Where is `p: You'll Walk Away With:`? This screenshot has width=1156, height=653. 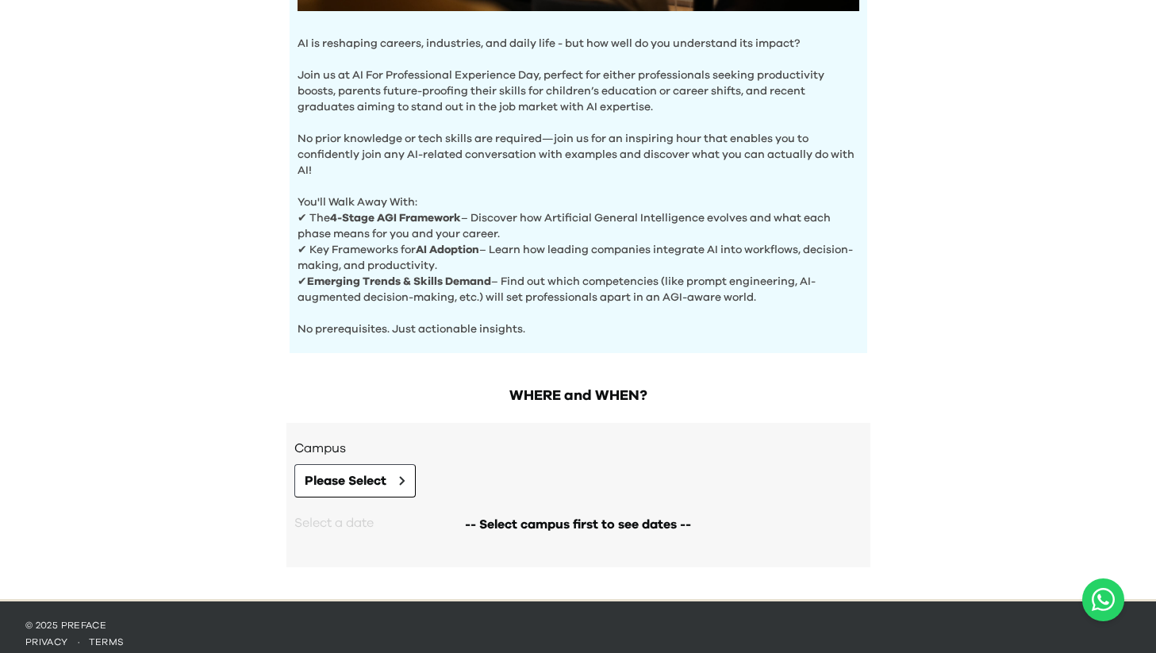
p: You'll Walk Away With: is located at coordinates (579, 194).